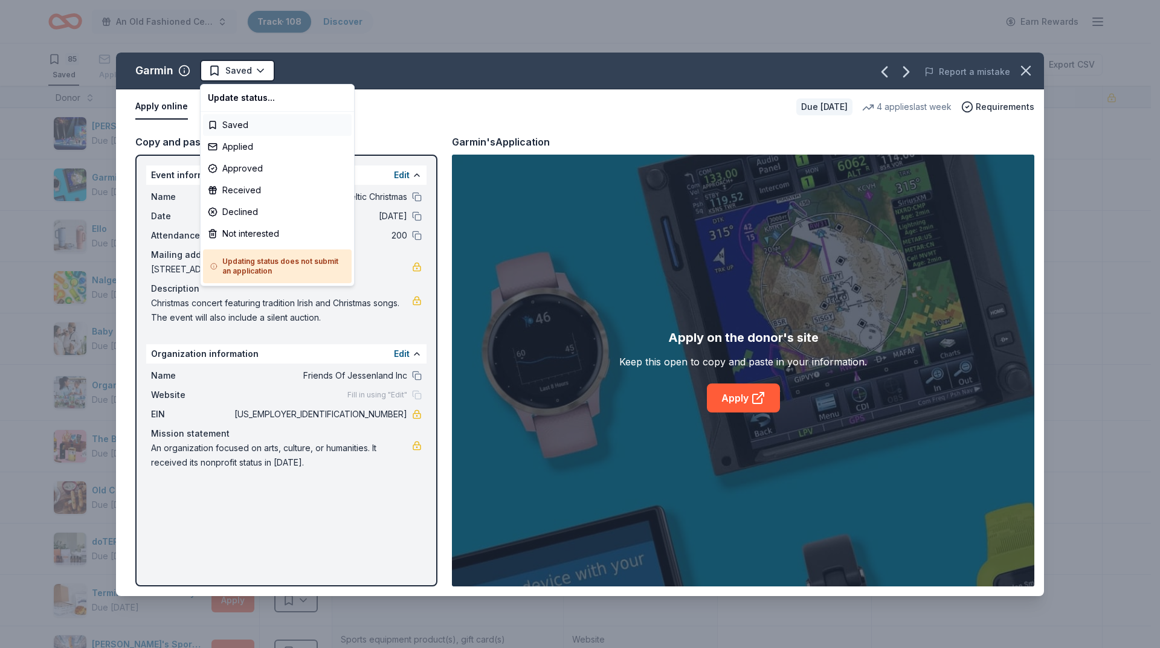 Image resolution: width=1160 pixels, height=648 pixels. What do you see at coordinates (277, 98) in the screenshot?
I see `div: Update status...` at bounding box center [277, 98].